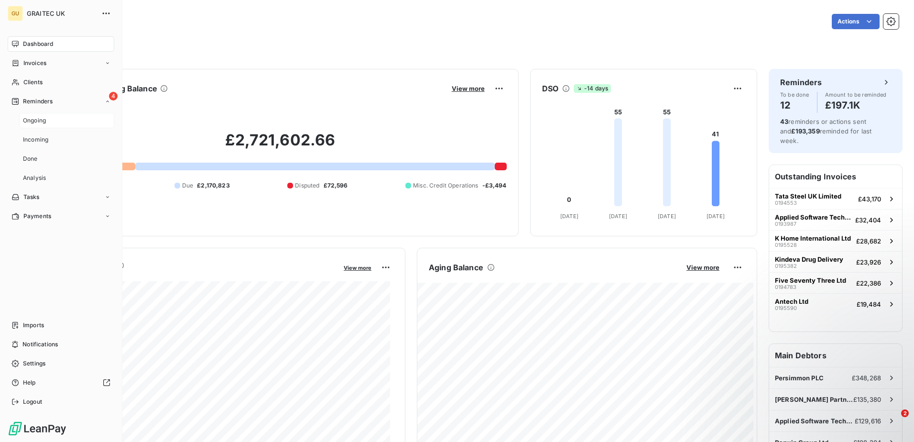 The width and height of the screenshot is (914, 442). Describe the element at coordinates (40, 344) in the screenshot. I see `span: Notifications` at that location.